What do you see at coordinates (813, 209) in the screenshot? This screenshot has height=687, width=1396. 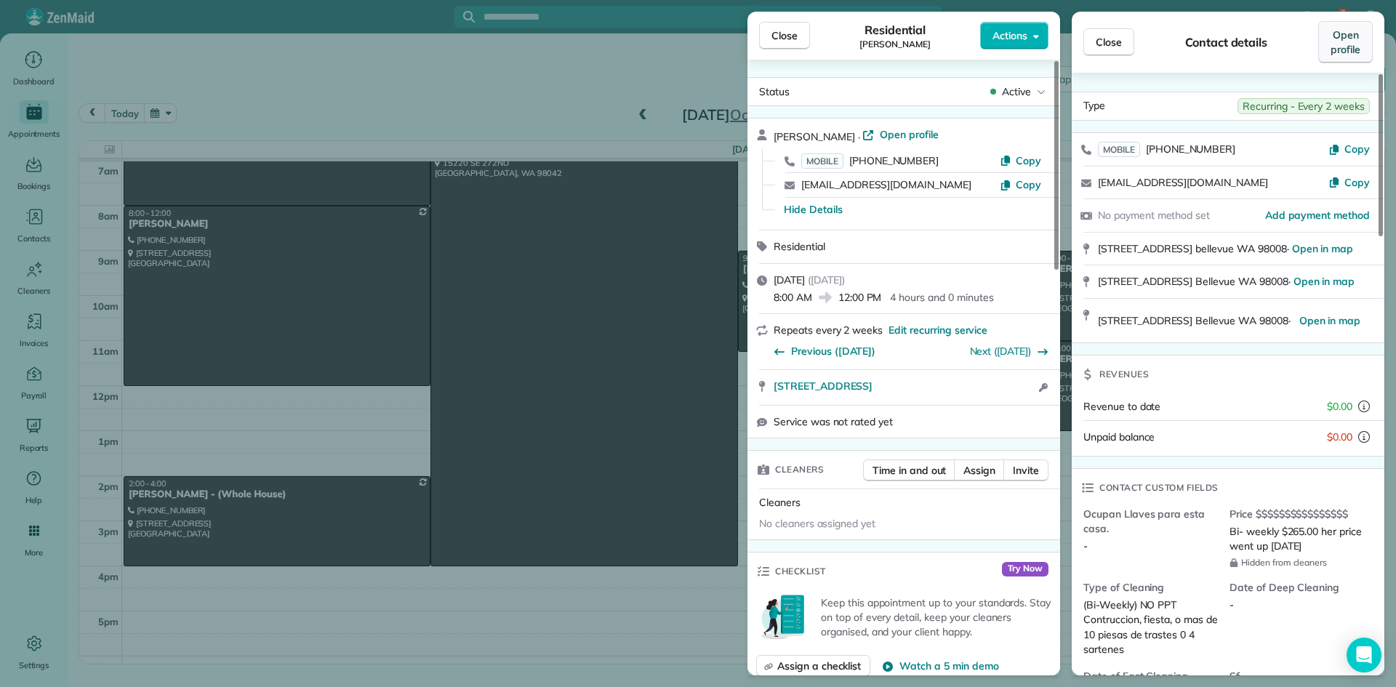 I see `span: Hide Details` at bounding box center [813, 209].